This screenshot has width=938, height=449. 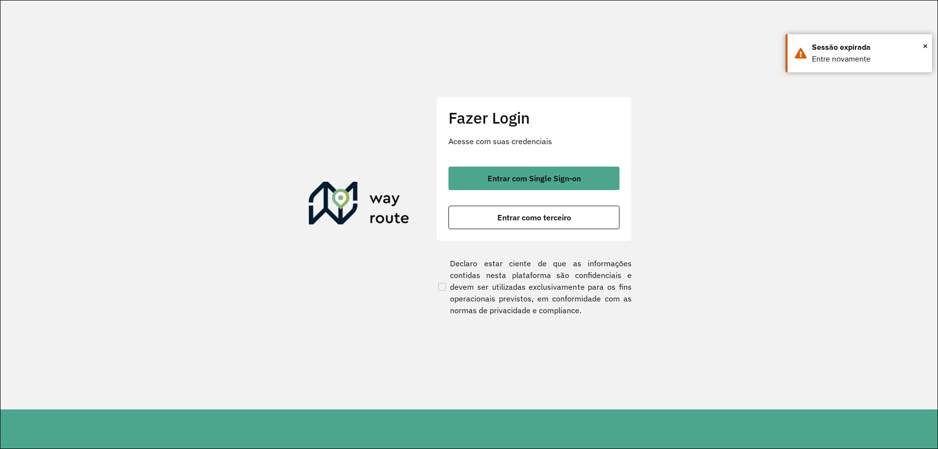 I want to click on div: Entre novamente, so click(x=868, y=59).